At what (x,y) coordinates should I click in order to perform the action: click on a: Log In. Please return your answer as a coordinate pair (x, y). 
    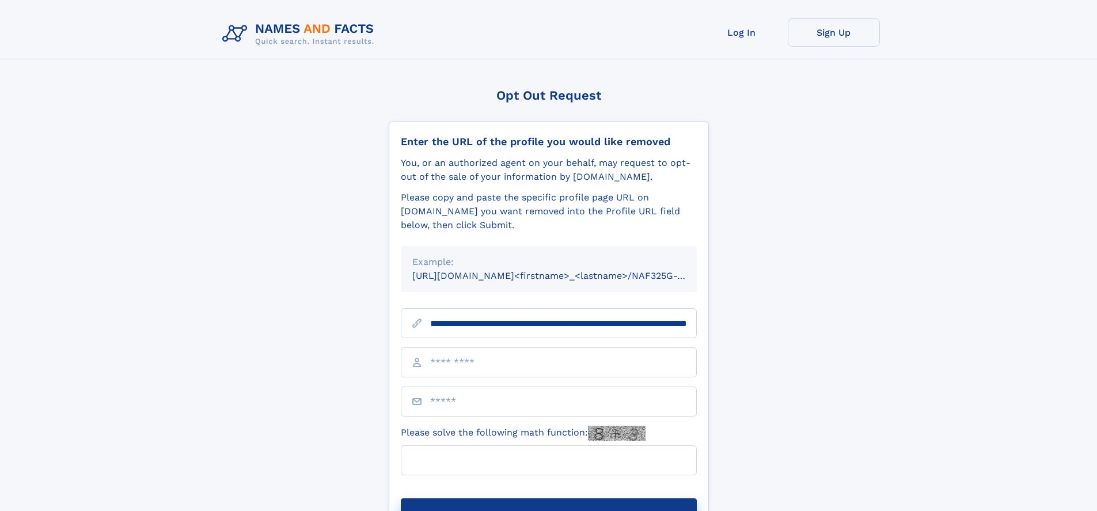
    Looking at the image, I should click on (742, 32).